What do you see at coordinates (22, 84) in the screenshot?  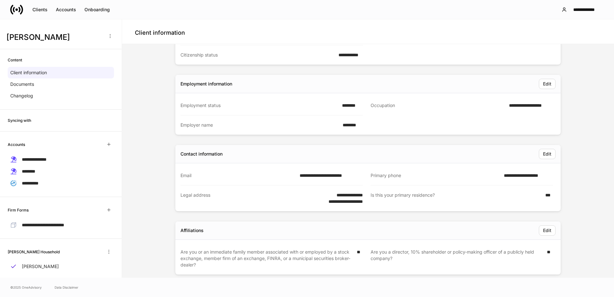 I see `p: Documents` at bounding box center [22, 84].